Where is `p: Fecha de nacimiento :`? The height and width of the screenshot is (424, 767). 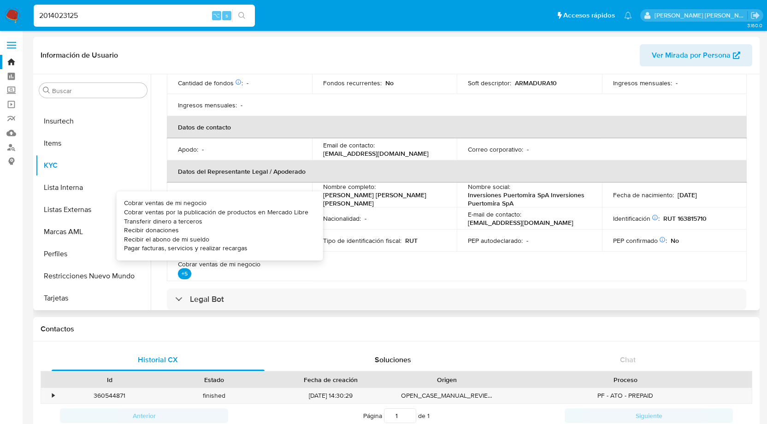
p: Fecha de nacimiento : is located at coordinates (643, 195).